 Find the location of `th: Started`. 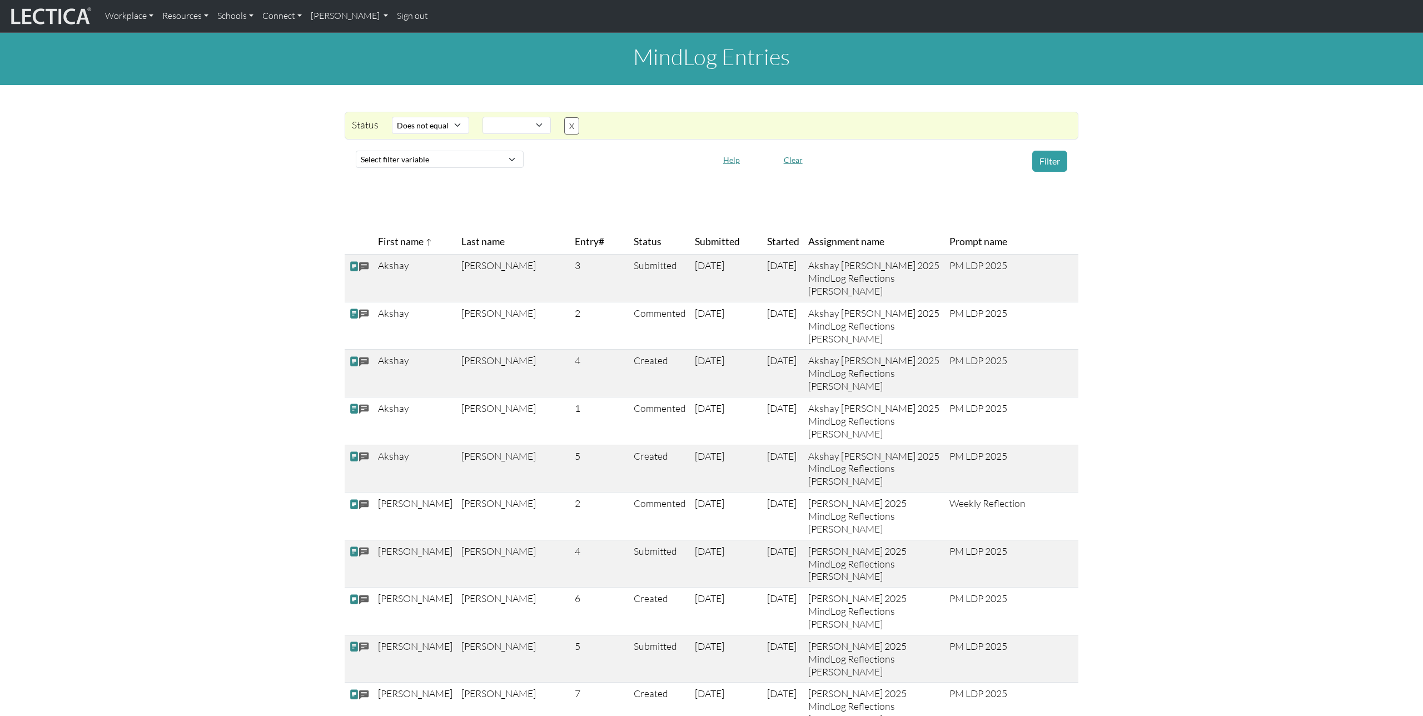

th: Started is located at coordinates (783, 242).